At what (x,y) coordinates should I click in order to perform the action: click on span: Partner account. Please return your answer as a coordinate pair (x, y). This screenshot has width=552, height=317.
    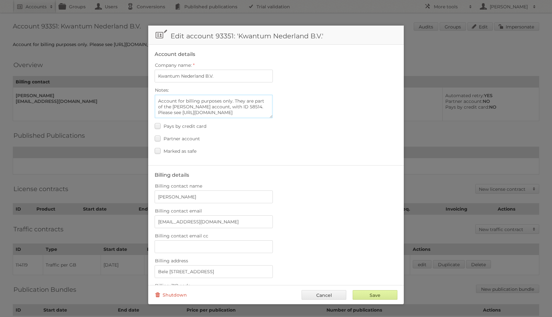
    Looking at the image, I should click on (182, 139).